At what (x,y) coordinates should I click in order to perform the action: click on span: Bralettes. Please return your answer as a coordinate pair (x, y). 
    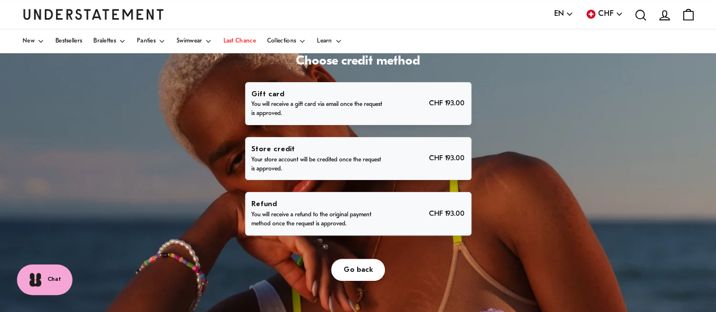
    Looking at the image, I should click on (105, 41).